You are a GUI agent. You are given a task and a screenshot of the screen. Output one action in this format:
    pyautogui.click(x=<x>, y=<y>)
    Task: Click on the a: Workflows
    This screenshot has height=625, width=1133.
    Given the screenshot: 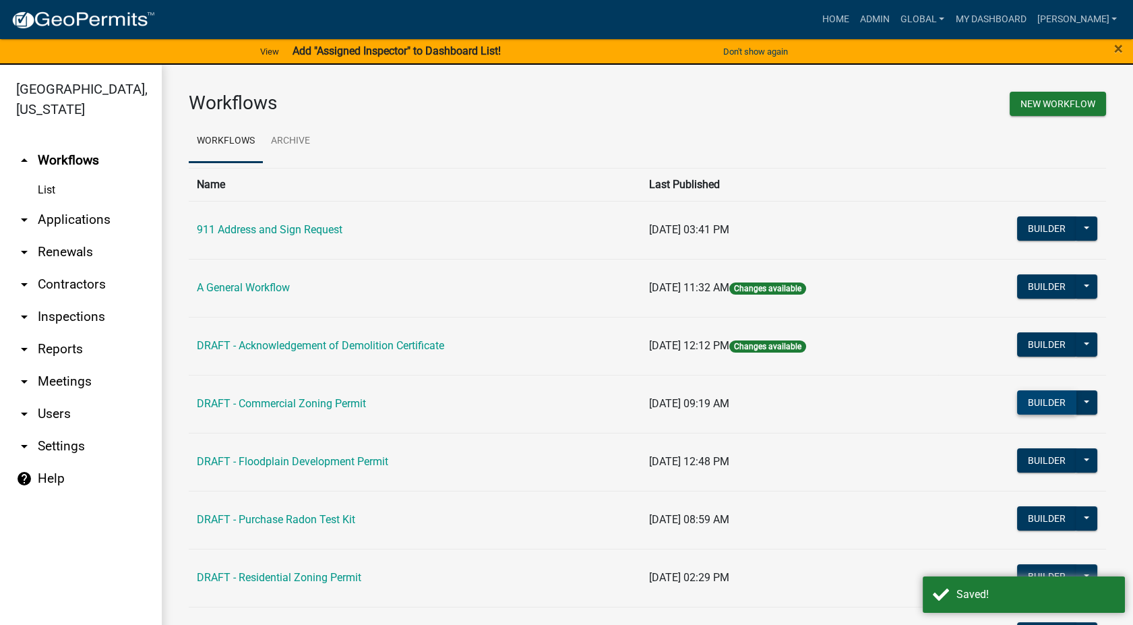 What is the action you would take?
    pyautogui.click(x=226, y=141)
    